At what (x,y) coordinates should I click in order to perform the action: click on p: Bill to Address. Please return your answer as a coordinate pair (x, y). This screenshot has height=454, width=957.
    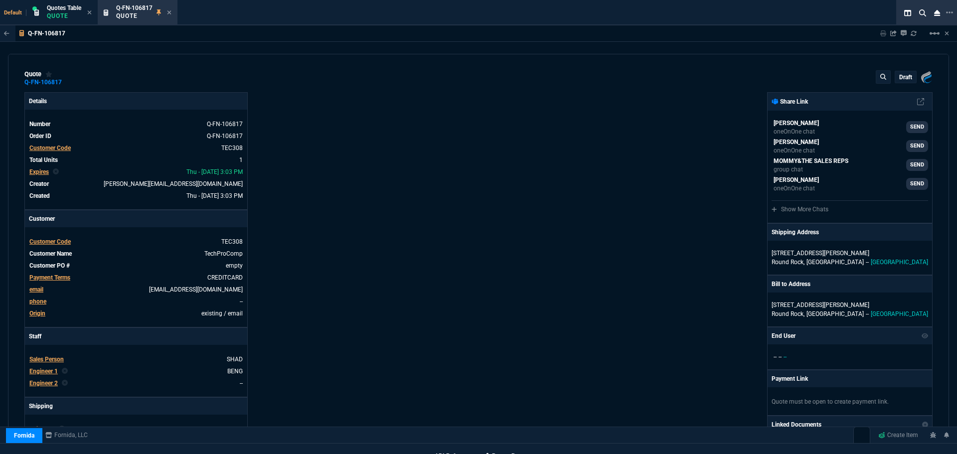
    Looking at the image, I should click on (791, 284).